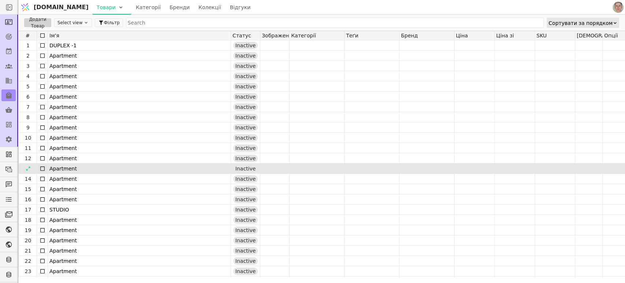  What do you see at coordinates (28, 158) in the screenshot?
I see `div: 12` at bounding box center [28, 158].